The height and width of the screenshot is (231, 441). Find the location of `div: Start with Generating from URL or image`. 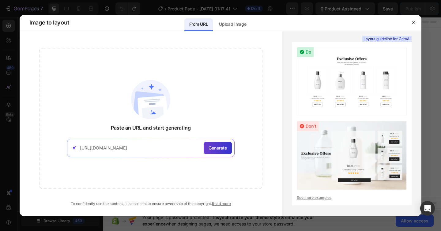

div: Start with Generating from URL or image is located at coordinates (184, 156).